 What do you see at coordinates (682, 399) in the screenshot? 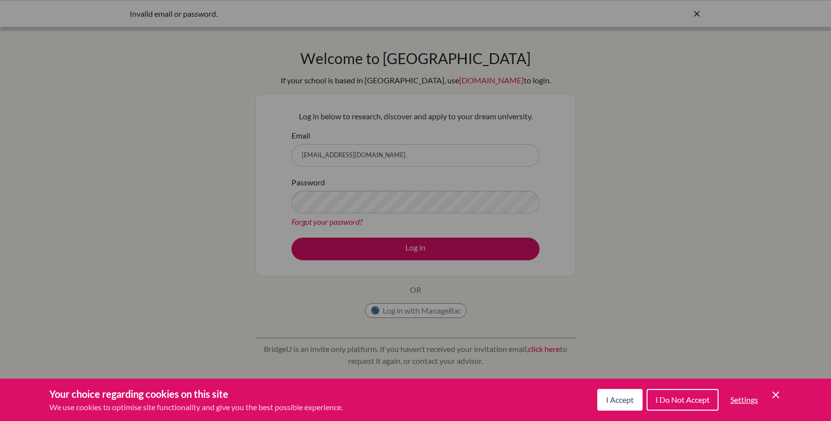
I see `span: I Do Not Accept` at bounding box center [682, 399].